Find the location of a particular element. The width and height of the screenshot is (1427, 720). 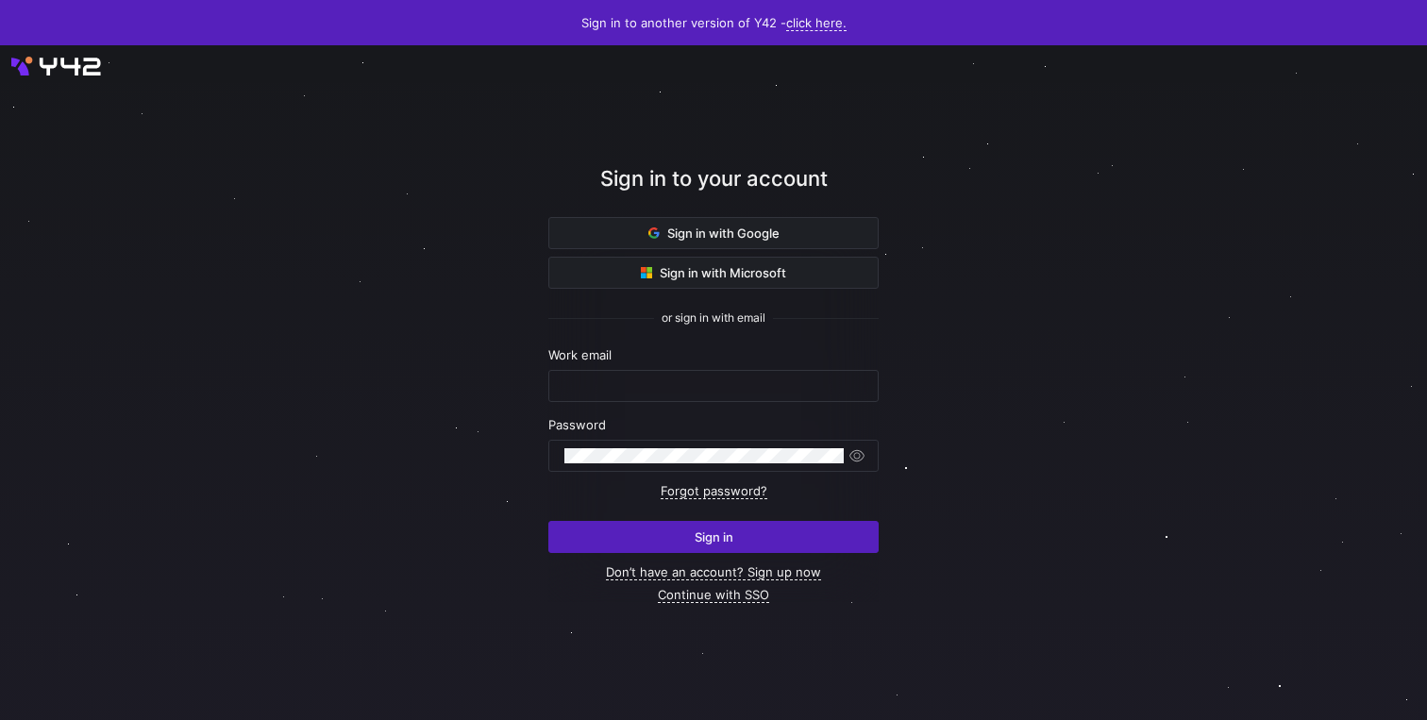

button: Sign in is located at coordinates (714, 537).